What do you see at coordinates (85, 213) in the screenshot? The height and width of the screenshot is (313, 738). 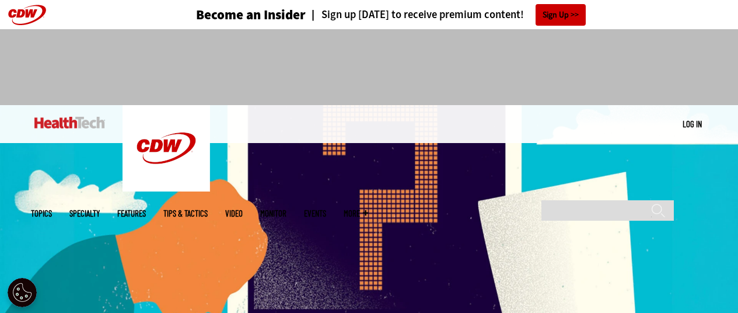 I see `span: Specialty` at bounding box center [85, 213].